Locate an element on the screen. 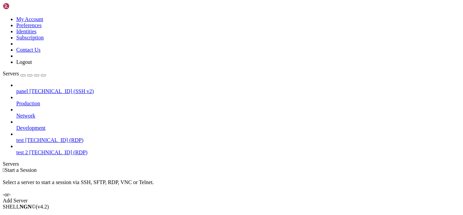 The width and height of the screenshot is (463, 215). span: 4.2.0 is located at coordinates (42, 206).